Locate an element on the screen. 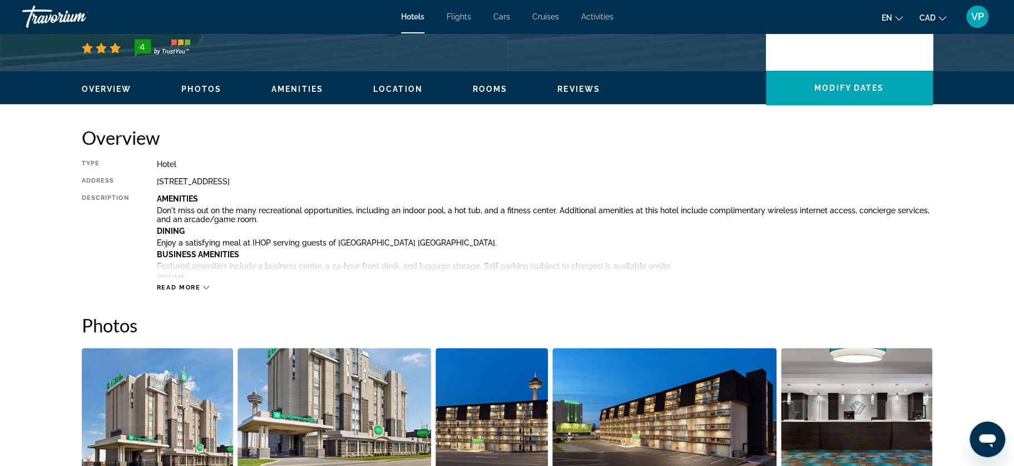 This screenshot has height=466, width=1014. button: Modify Dates is located at coordinates (849, 88).